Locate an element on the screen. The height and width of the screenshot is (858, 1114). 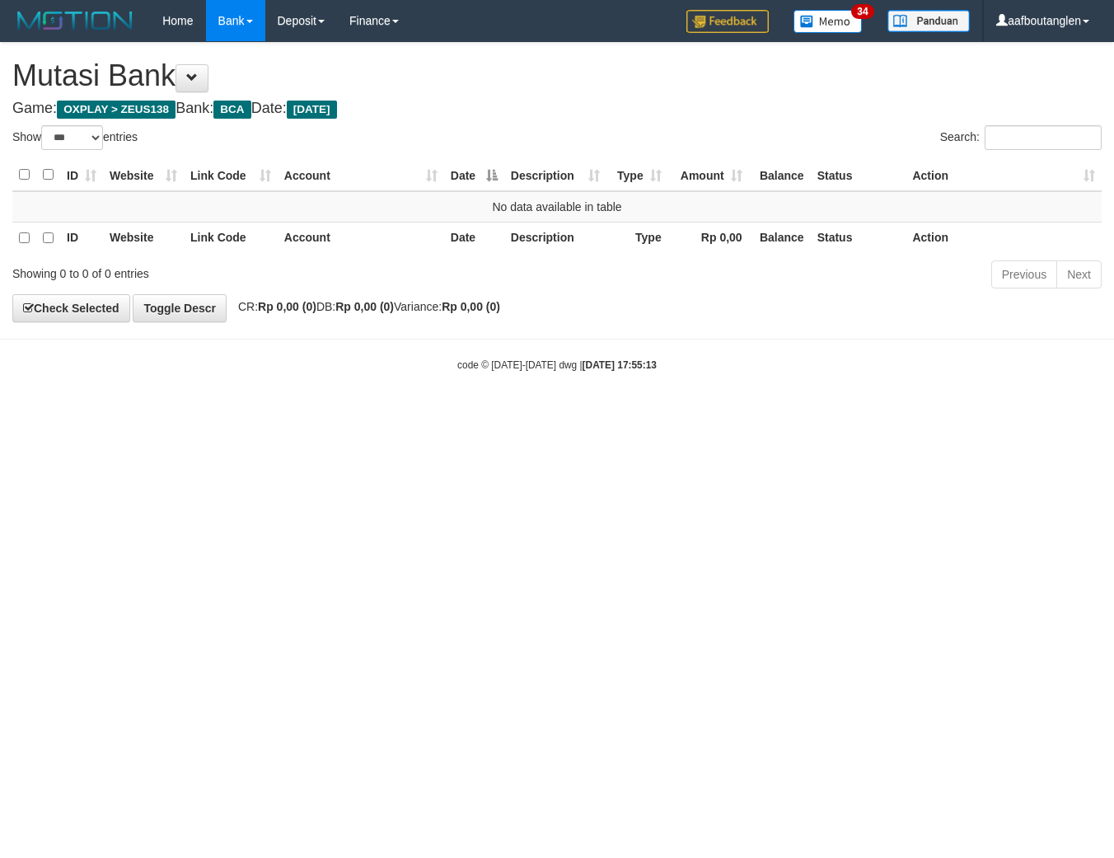
th: Website: activate to sort column ascending is located at coordinates (143, 175).